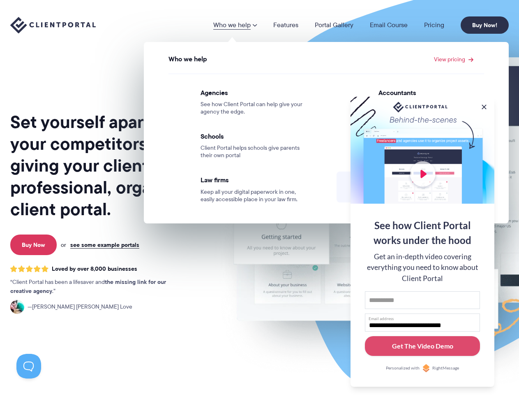 The image size is (519, 395). I want to click on a: View pricing, so click(454, 59).